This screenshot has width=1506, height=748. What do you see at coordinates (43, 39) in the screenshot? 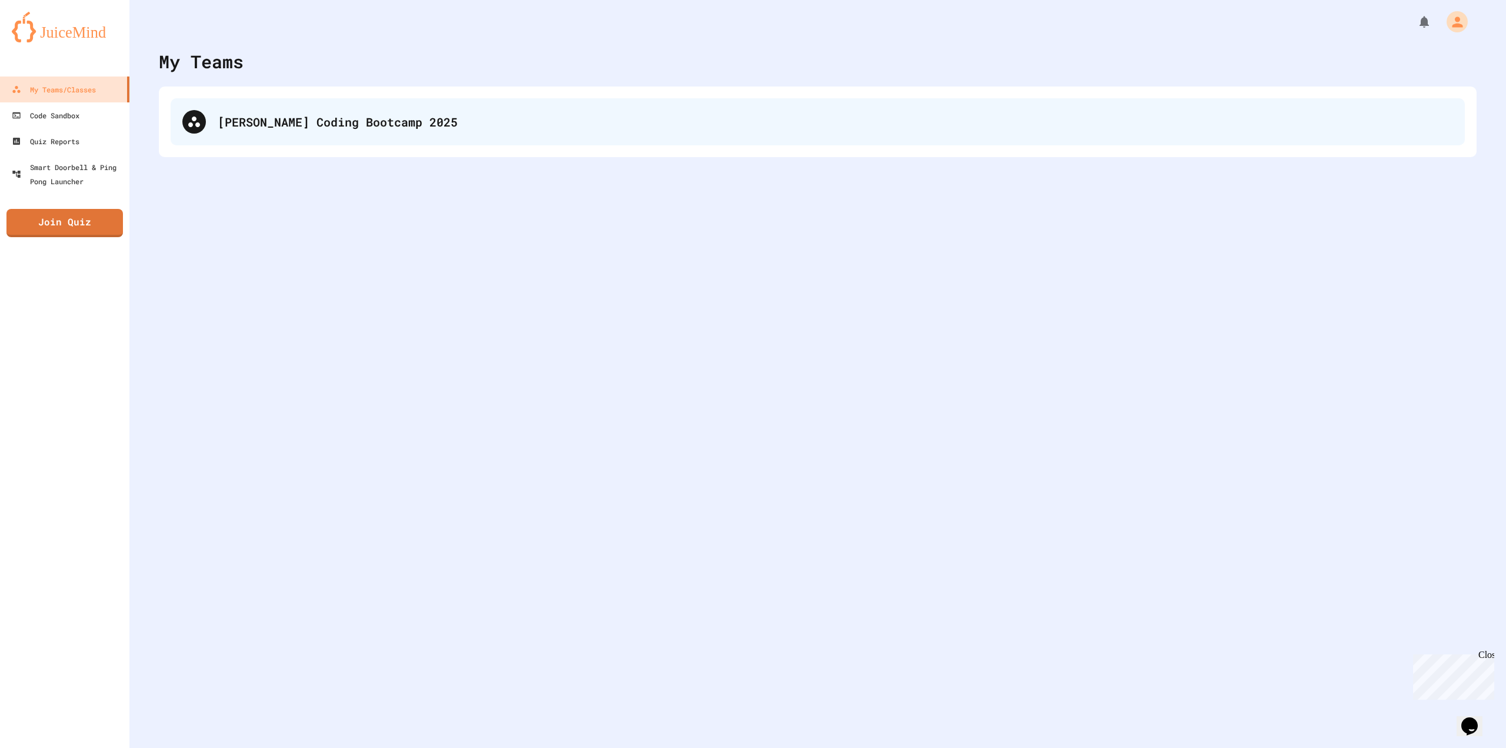
I see `div: Chat with us now!Close` at bounding box center [43, 39].